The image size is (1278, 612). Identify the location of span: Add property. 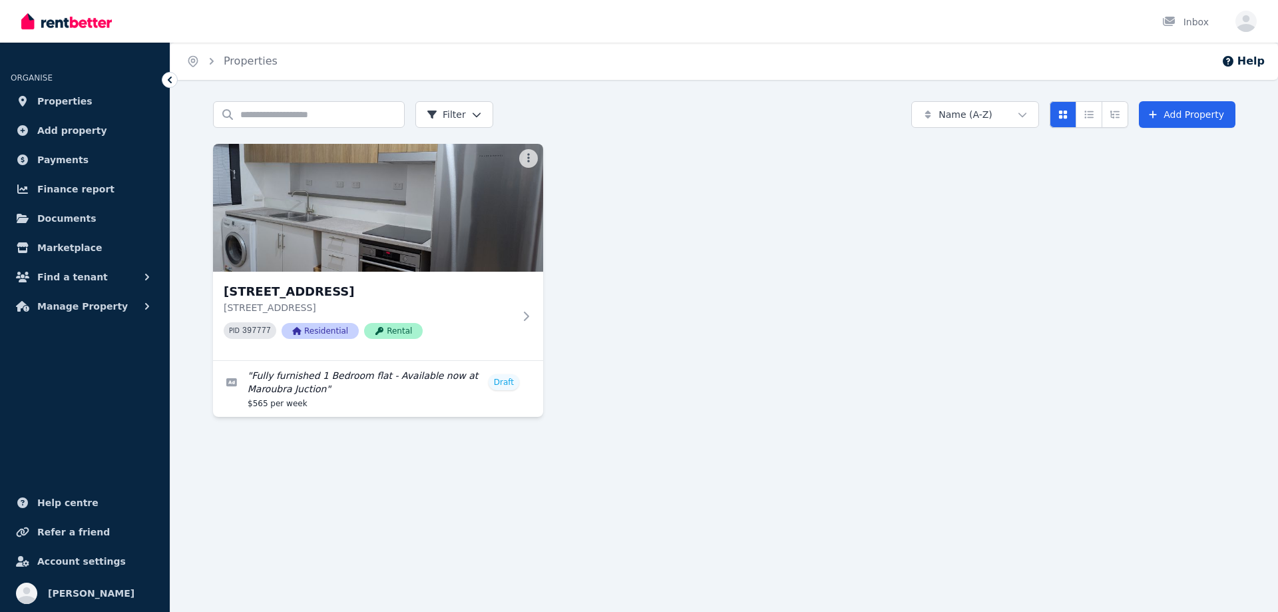
(72, 130).